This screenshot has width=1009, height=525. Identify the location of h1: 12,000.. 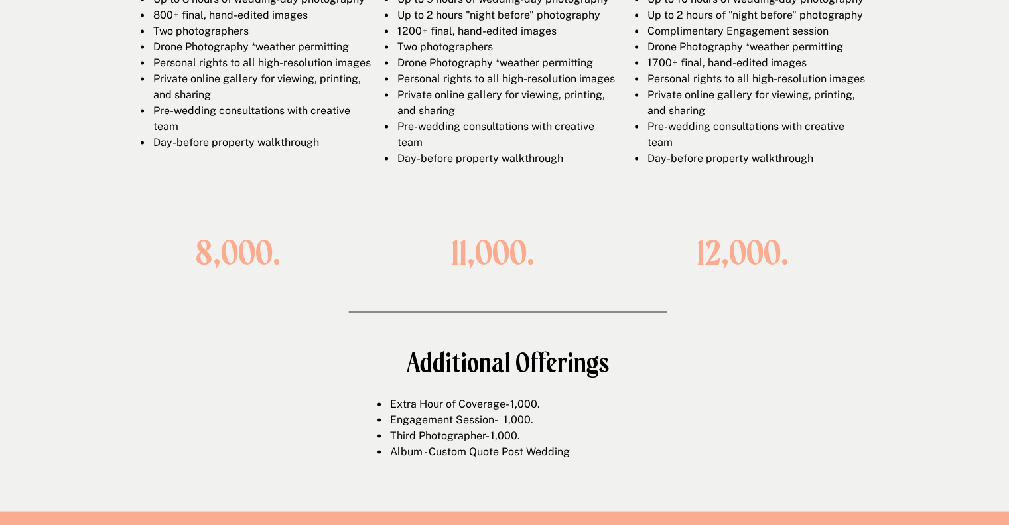
(743, 253).